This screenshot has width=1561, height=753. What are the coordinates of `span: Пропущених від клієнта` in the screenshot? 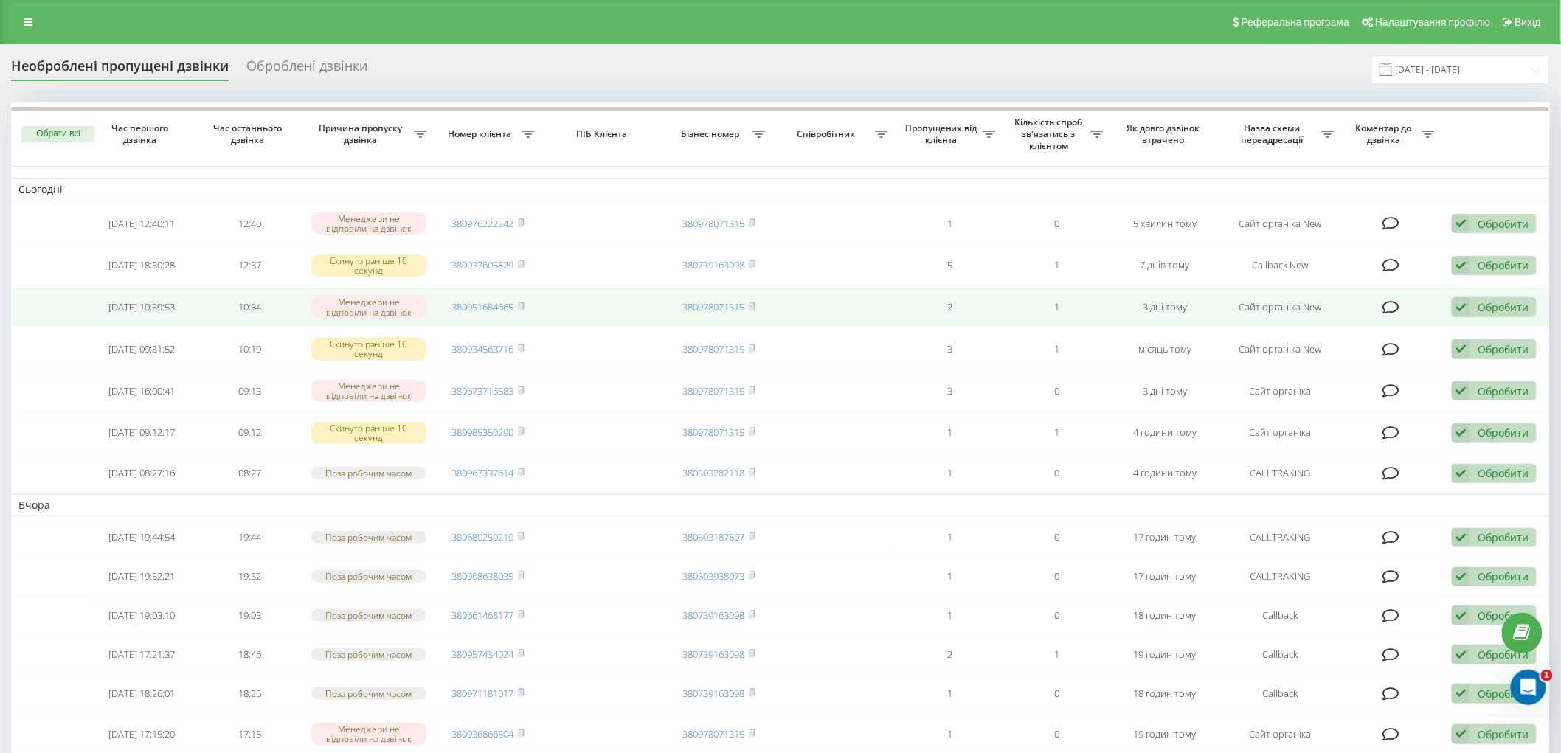 It's located at (943, 134).